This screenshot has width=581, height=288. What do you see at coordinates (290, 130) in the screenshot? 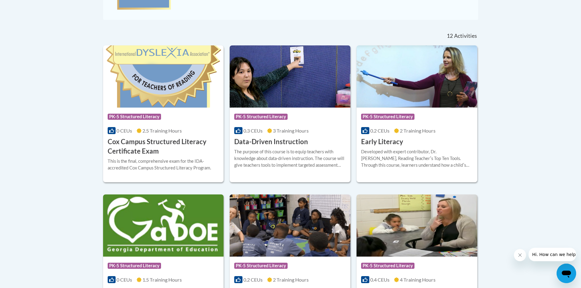
I see `span: 3 Training Hours` at bounding box center [290, 130].